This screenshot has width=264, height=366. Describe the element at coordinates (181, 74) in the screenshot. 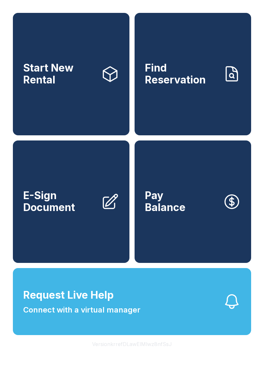

I see `span: Find Reservation` at that location.